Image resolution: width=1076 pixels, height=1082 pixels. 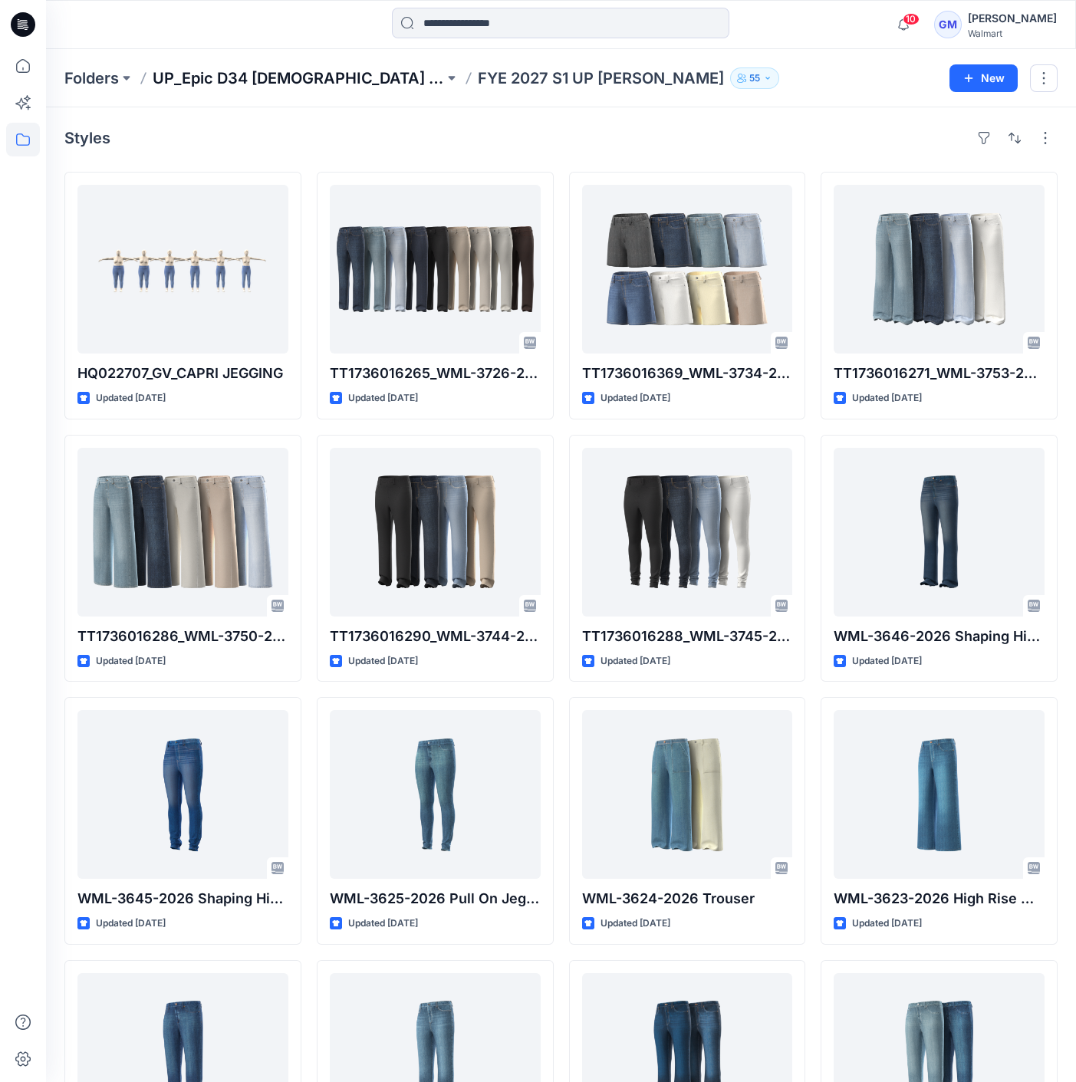 I want to click on p: WML-3623-2026 High Rise Wide Ankle, so click(x=938, y=898).